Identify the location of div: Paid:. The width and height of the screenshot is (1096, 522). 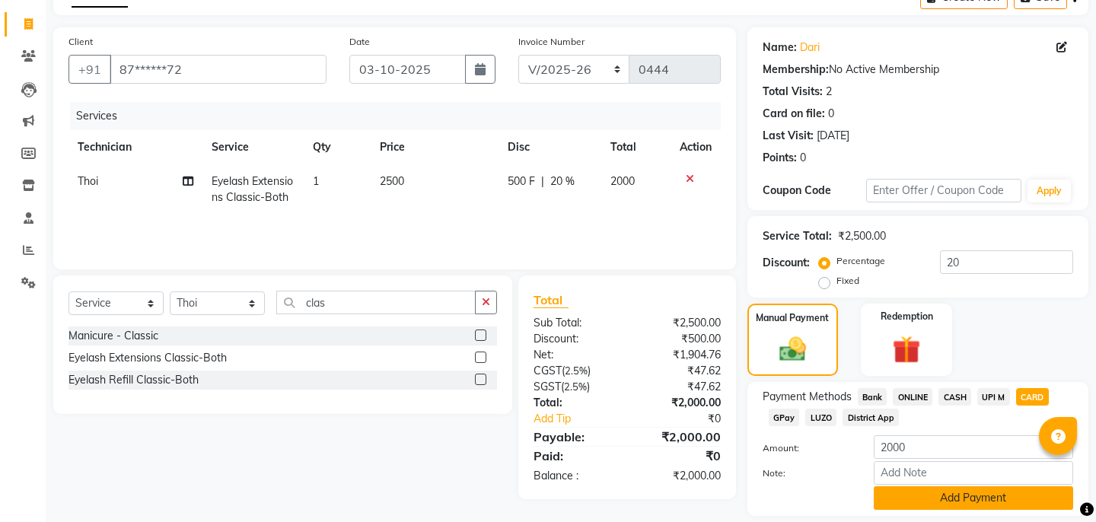
(575, 456).